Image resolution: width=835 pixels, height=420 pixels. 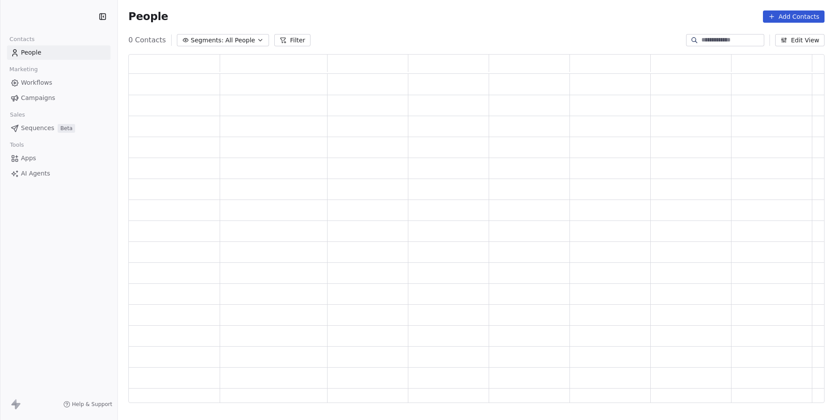 What do you see at coordinates (59, 52) in the screenshot?
I see `a: People` at bounding box center [59, 52].